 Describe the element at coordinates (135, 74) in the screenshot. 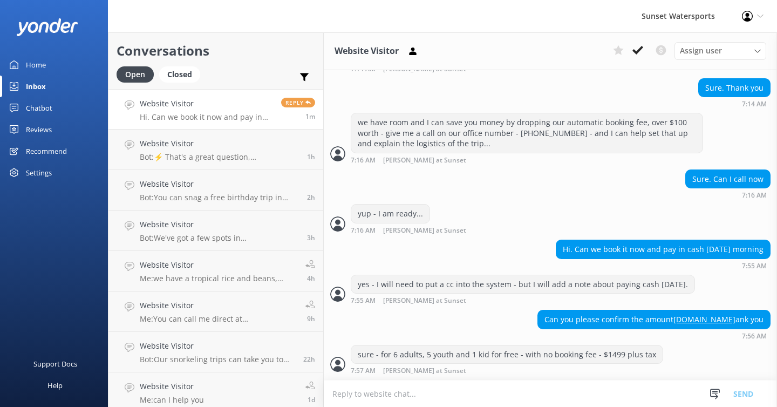

I see `div: Open` at that location.